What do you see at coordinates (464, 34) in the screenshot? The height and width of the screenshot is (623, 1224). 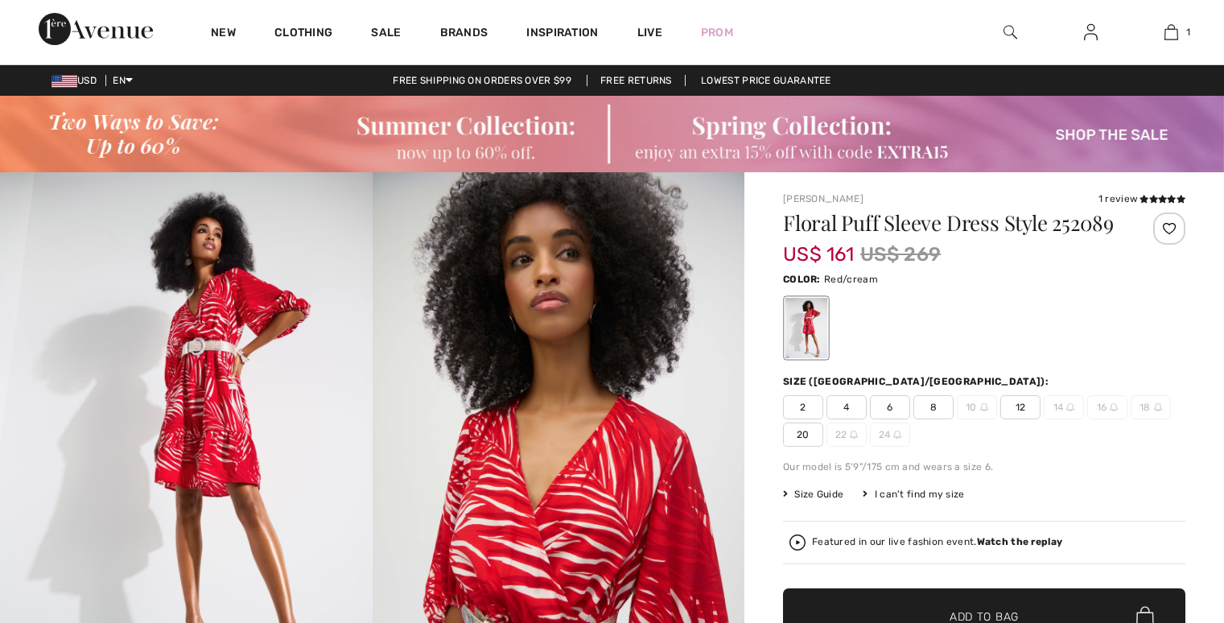 I see `a: Brands` at bounding box center [464, 34].